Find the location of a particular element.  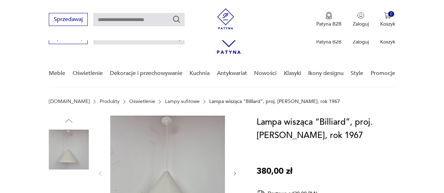

button: Patyna B2B is located at coordinates (329, 20).